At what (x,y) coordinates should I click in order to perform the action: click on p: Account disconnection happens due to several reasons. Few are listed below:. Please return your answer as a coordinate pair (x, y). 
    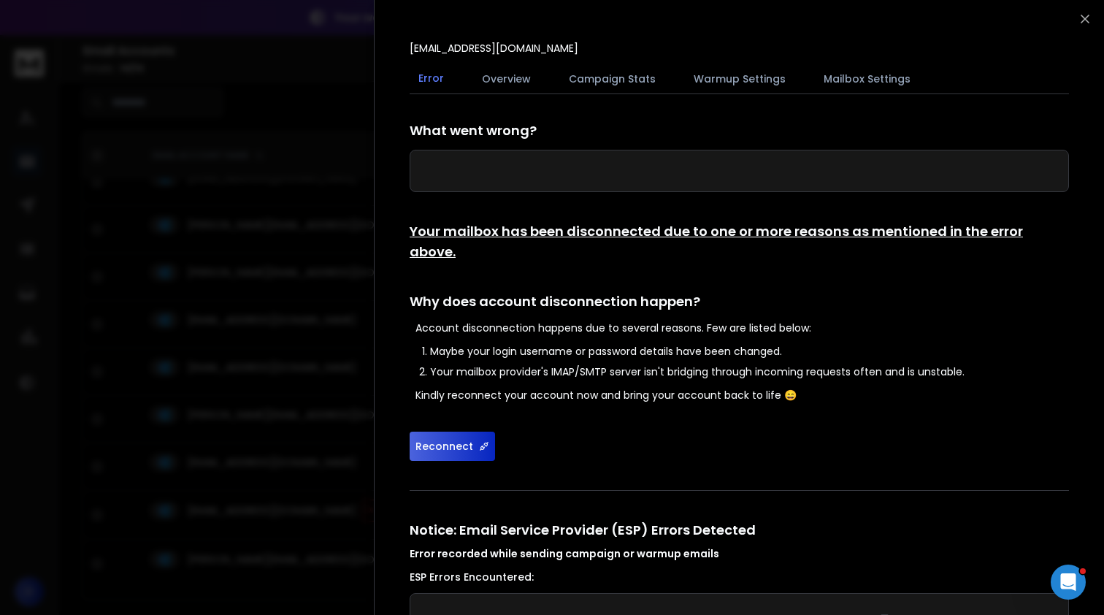
    Looking at the image, I should click on (742, 328).